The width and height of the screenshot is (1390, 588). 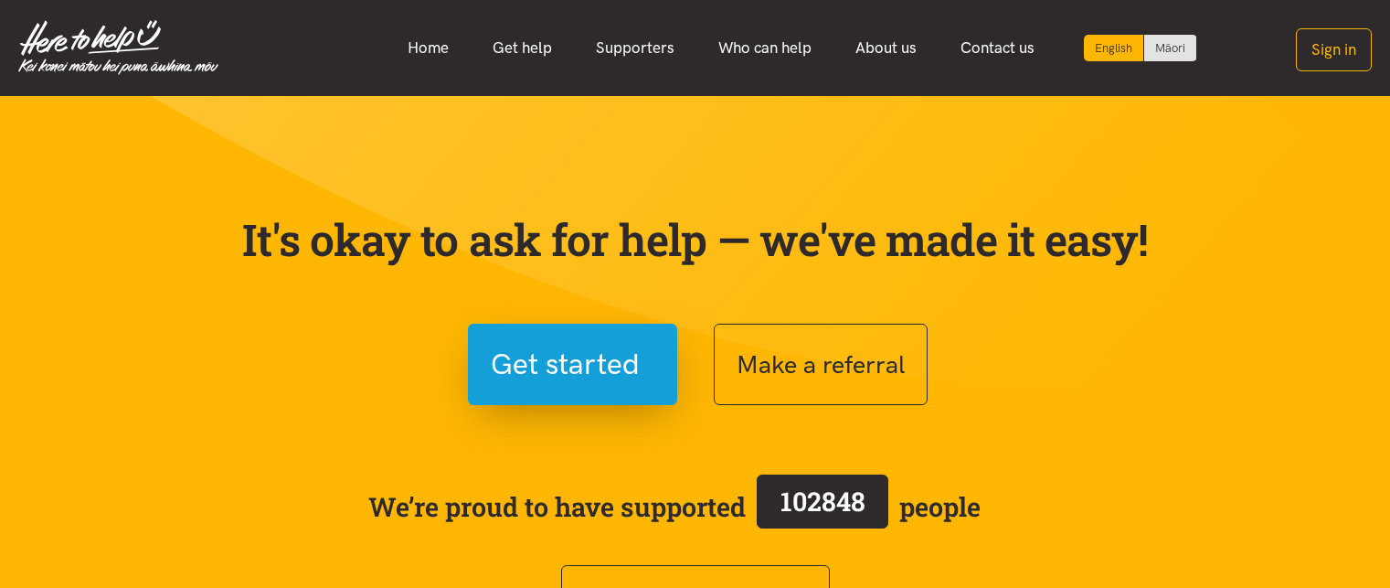 What do you see at coordinates (565, 364) in the screenshot?
I see `span: Get started` at bounding box center [565, 364].